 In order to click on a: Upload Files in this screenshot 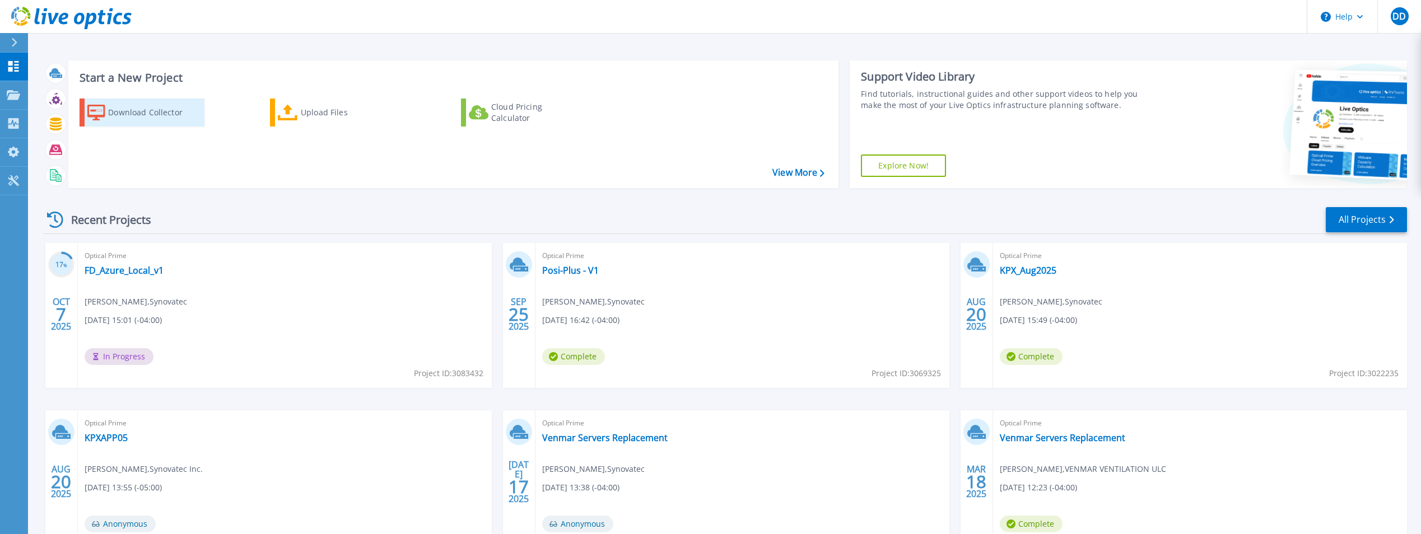, I will do `click(332, 113)`.